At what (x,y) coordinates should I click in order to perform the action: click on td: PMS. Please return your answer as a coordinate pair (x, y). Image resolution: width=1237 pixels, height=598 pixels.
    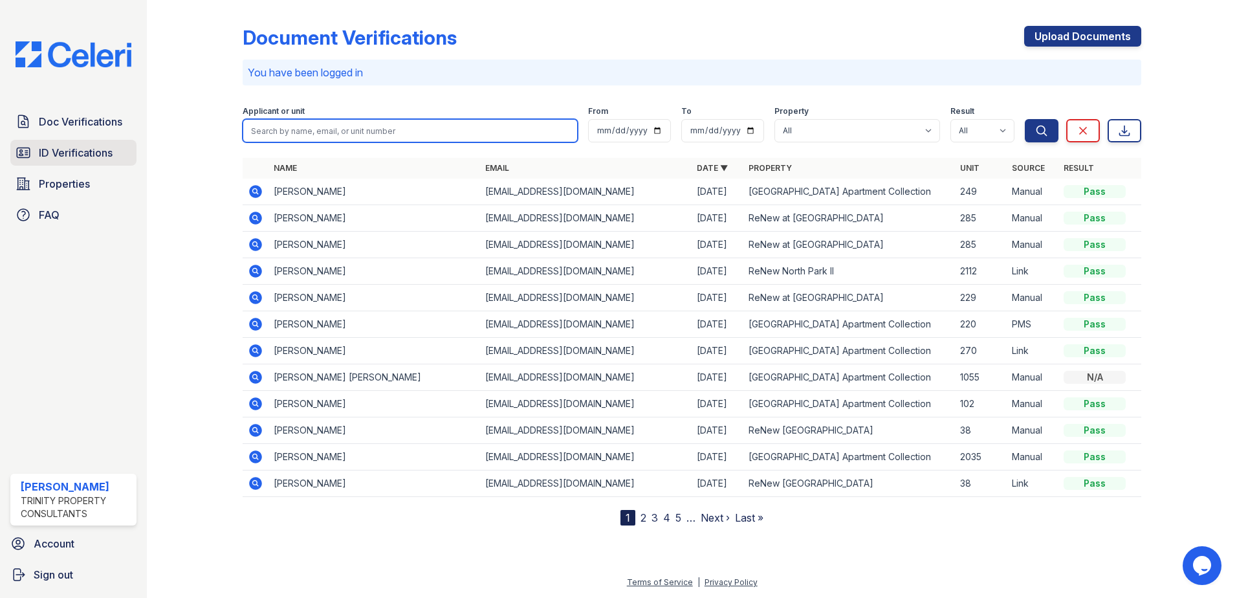
    Looking at the image, I should click on (1033, 324).